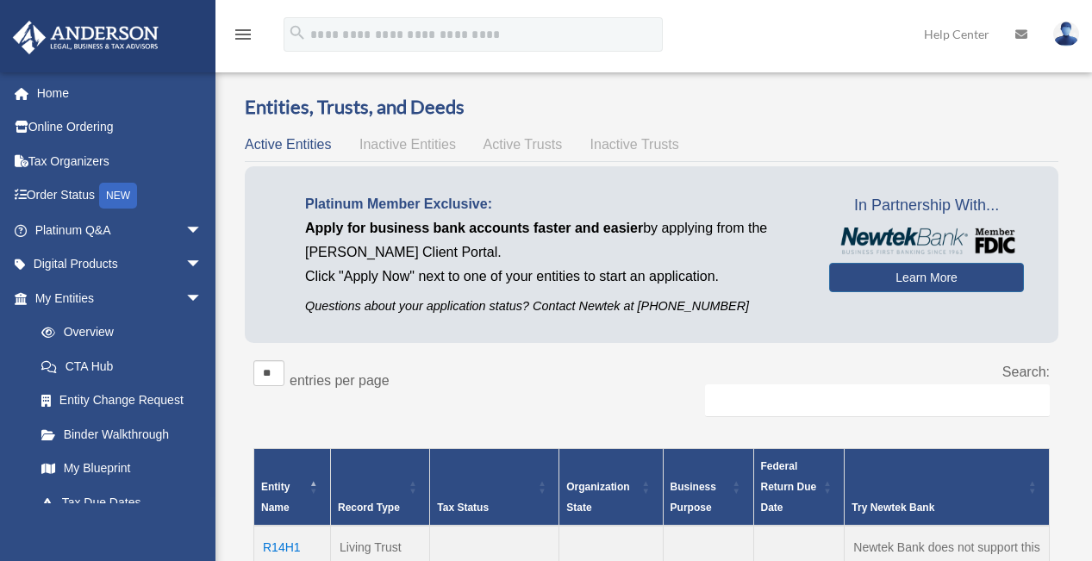  What do you see at coordinates (122, 502) in the screenshot?
I see `a: Tax Due Dates` at bounding box center [122, 502].